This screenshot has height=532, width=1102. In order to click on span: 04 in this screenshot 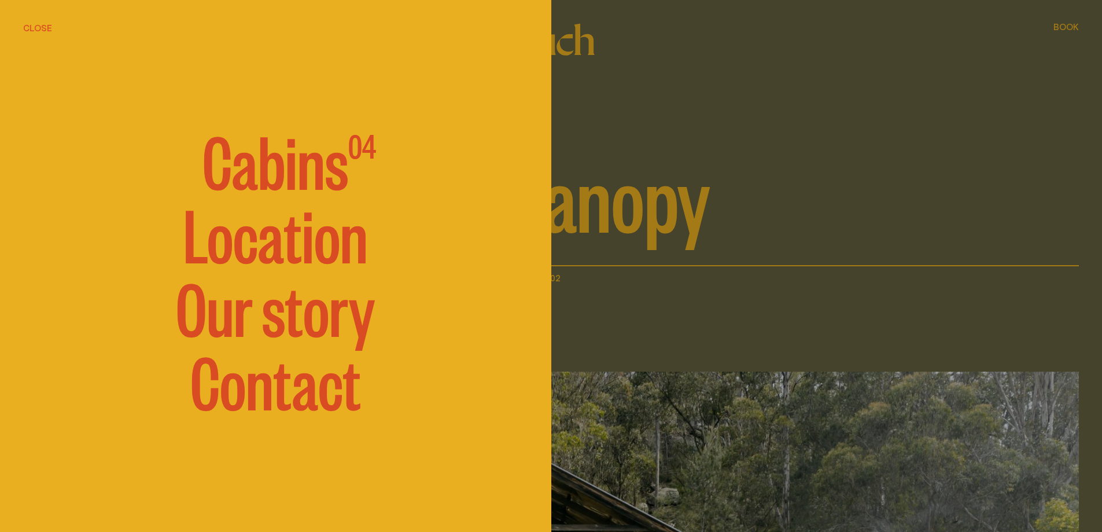, I will do `click(362, 159)`.